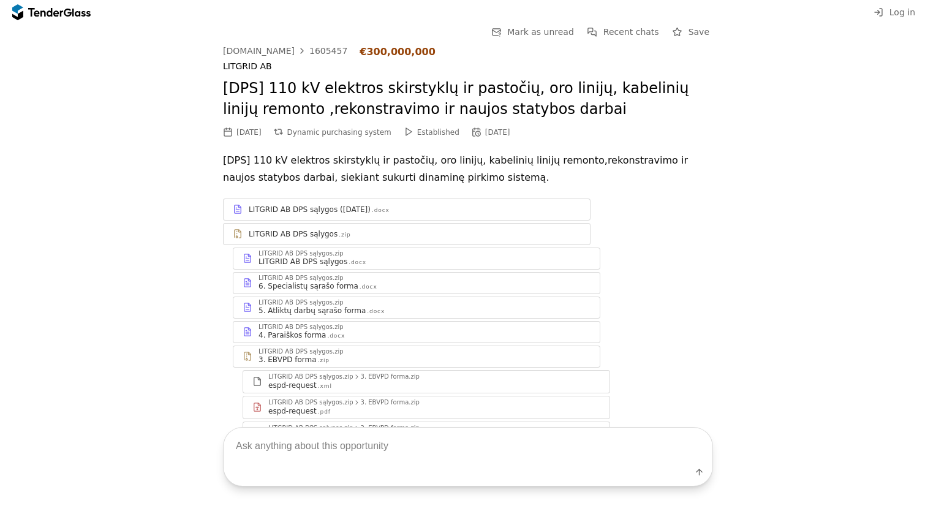 The image size is (936, 511). Describe the element at coordinates (417, 283) in the screenshot. I see `a: LITGRID AB DPS sąlygos.zip6. Specialistų sąrašo forma.docx` at that location.